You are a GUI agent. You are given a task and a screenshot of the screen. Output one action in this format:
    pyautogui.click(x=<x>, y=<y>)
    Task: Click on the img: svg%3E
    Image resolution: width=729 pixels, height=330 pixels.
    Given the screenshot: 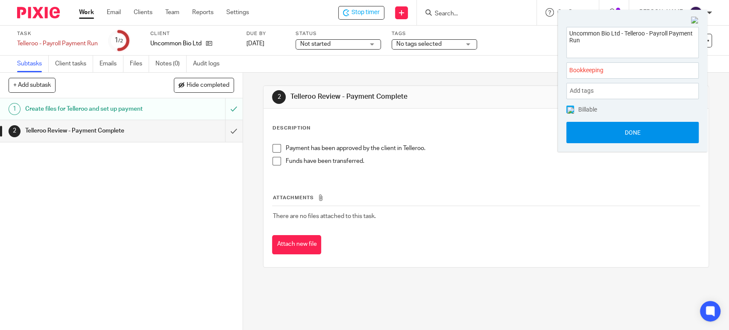 What is the action you would take?
    pyautogui.click(x=696, y=13)
    